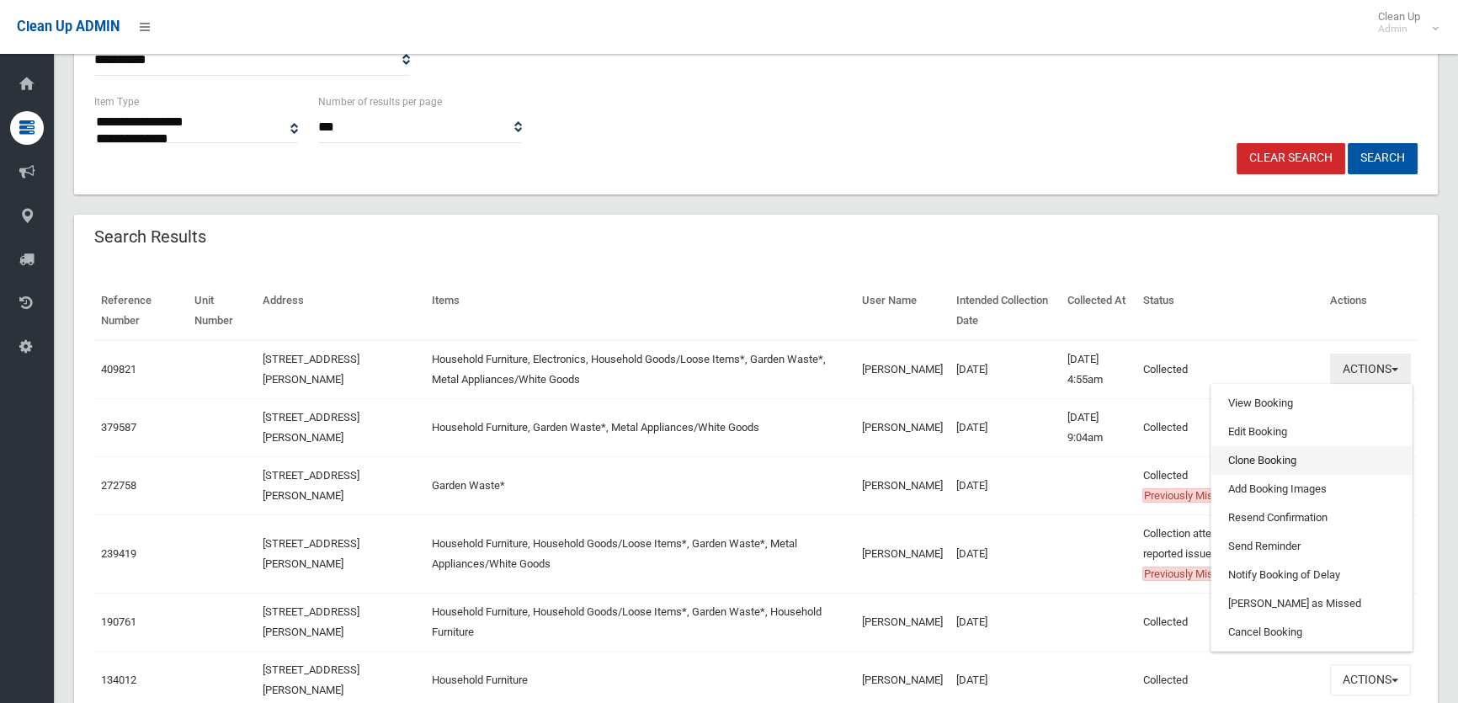 This screenshot has width=1458, height=703. Describe the element at coordinates (1370, 311) in the screenshot. I see `th: Actions` at that location.